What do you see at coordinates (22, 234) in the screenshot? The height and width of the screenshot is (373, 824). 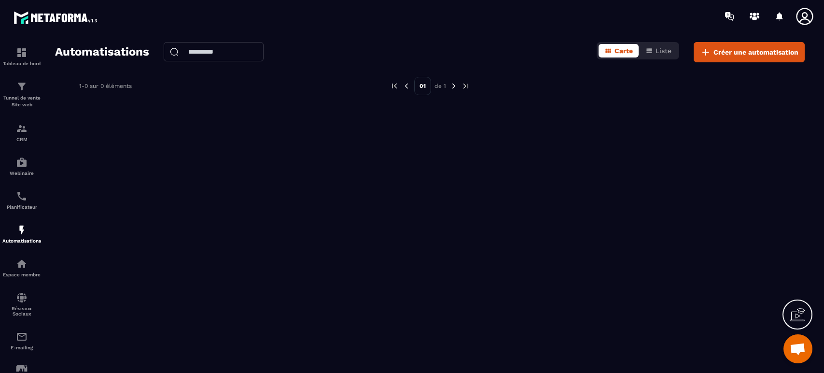 I see `a: automationsautomationsAutomatisations` at bounding box center [22, 234].